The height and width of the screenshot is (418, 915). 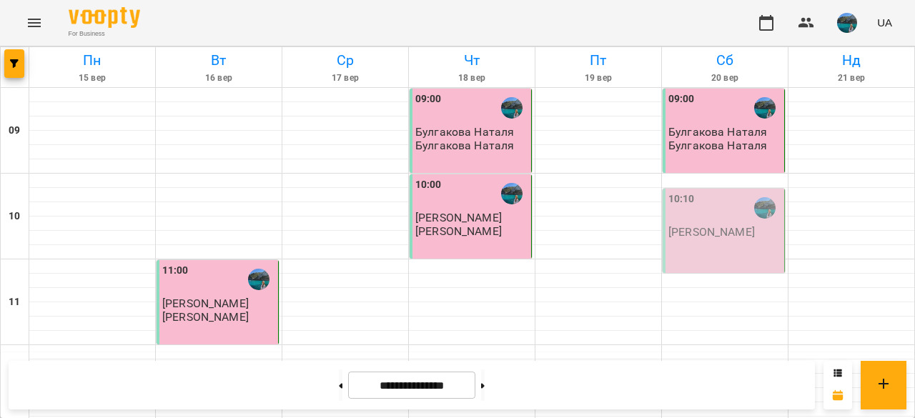 What do you see at coordinates (92, 60) in the screenshot?
I see `h6: Пн` at bounding box center [92, 60].